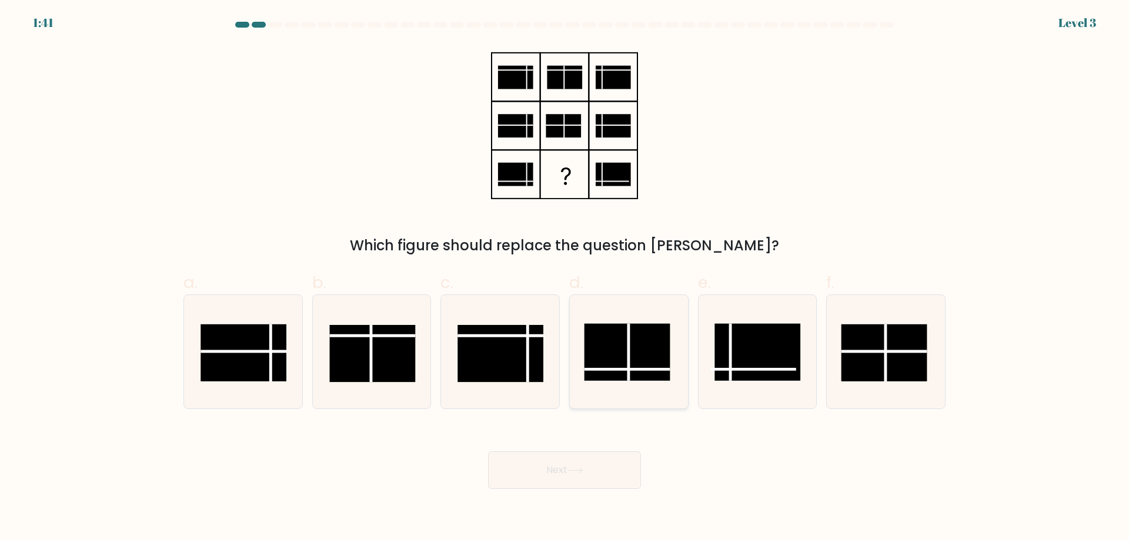 The height and width of the screenshot is (540, 1129). I want to click on span: b., so click(319, 282).